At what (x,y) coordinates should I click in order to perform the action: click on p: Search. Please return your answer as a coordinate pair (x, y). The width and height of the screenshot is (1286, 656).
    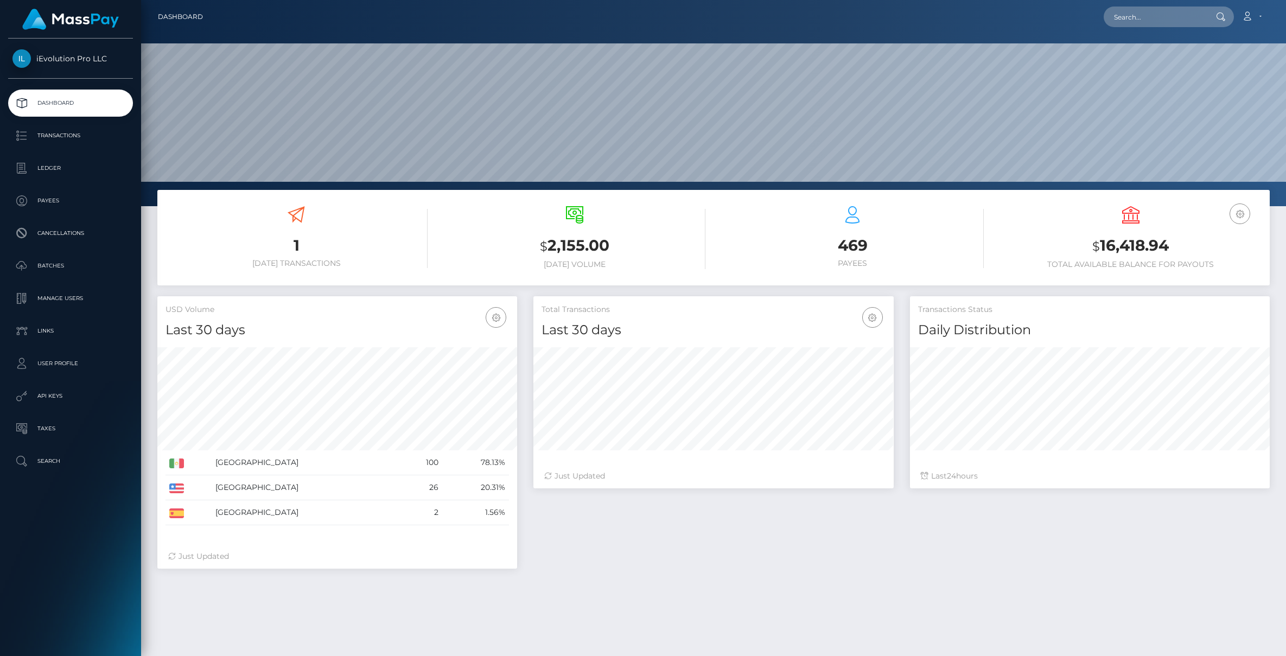
    Looking at the image, I should click on (71, 461).